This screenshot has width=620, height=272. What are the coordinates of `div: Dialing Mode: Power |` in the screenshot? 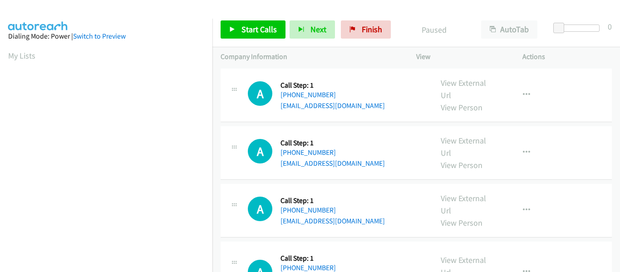 It's located at (106, 36).